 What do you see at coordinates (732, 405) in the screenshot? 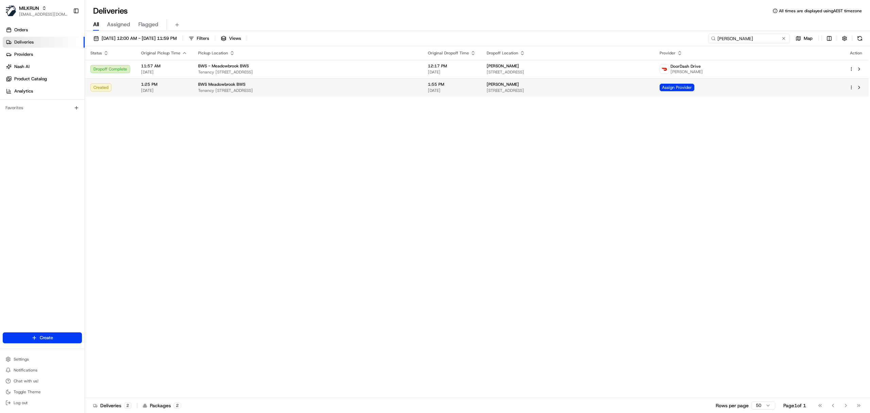
I see `p: Rows per page` at bounding box center [732, 405].